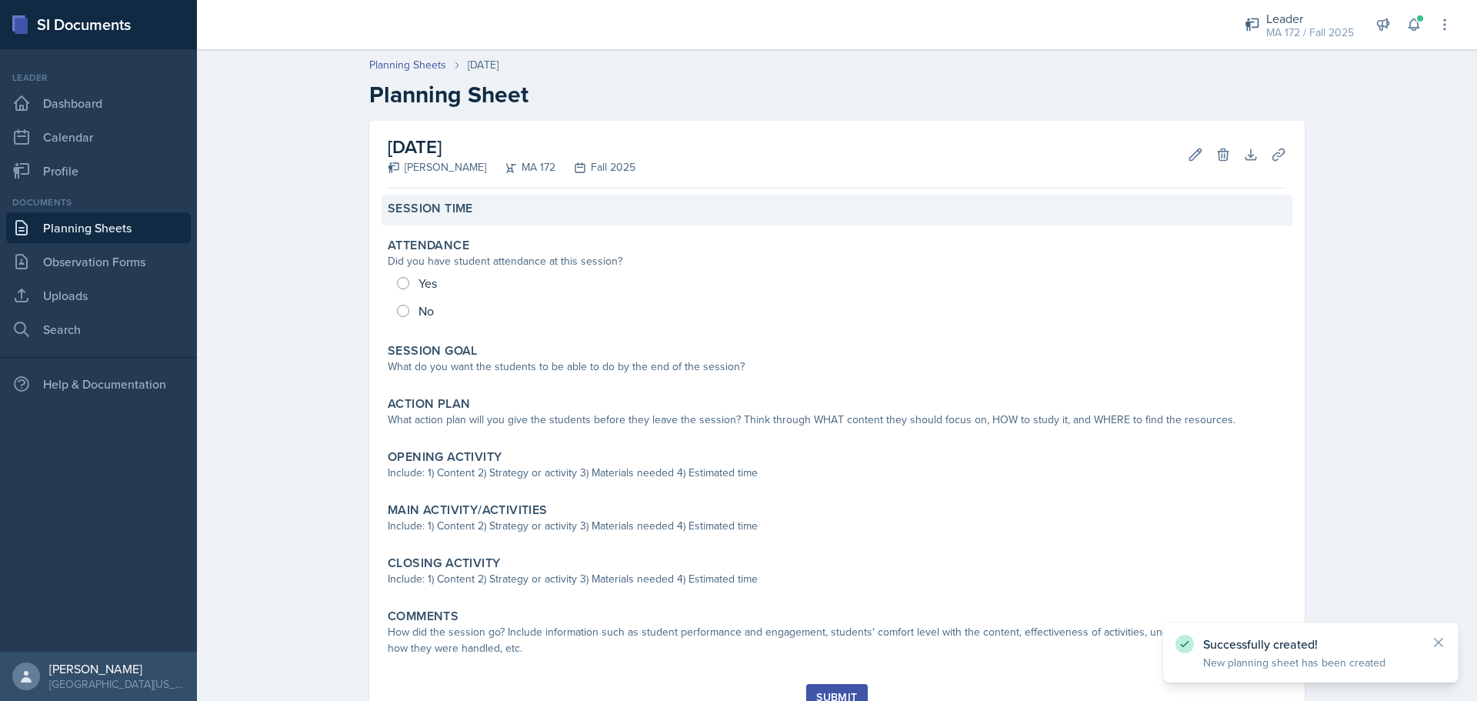  Describe the element at coordinates (423, 616) in the screenshot. I see `label: Comments` at that location.